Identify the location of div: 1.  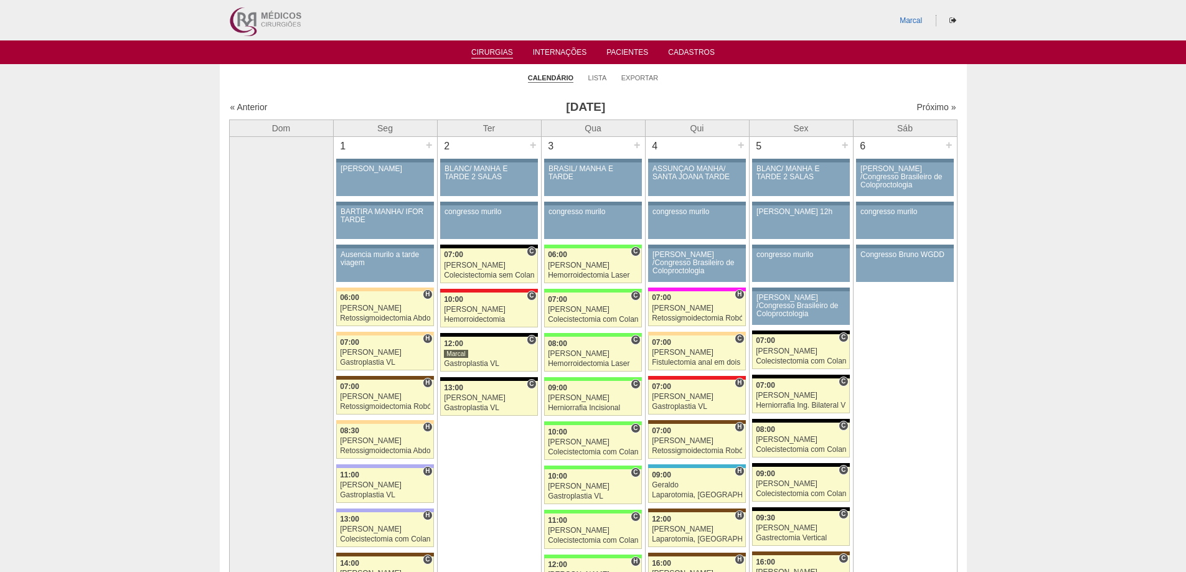
(343, 146).